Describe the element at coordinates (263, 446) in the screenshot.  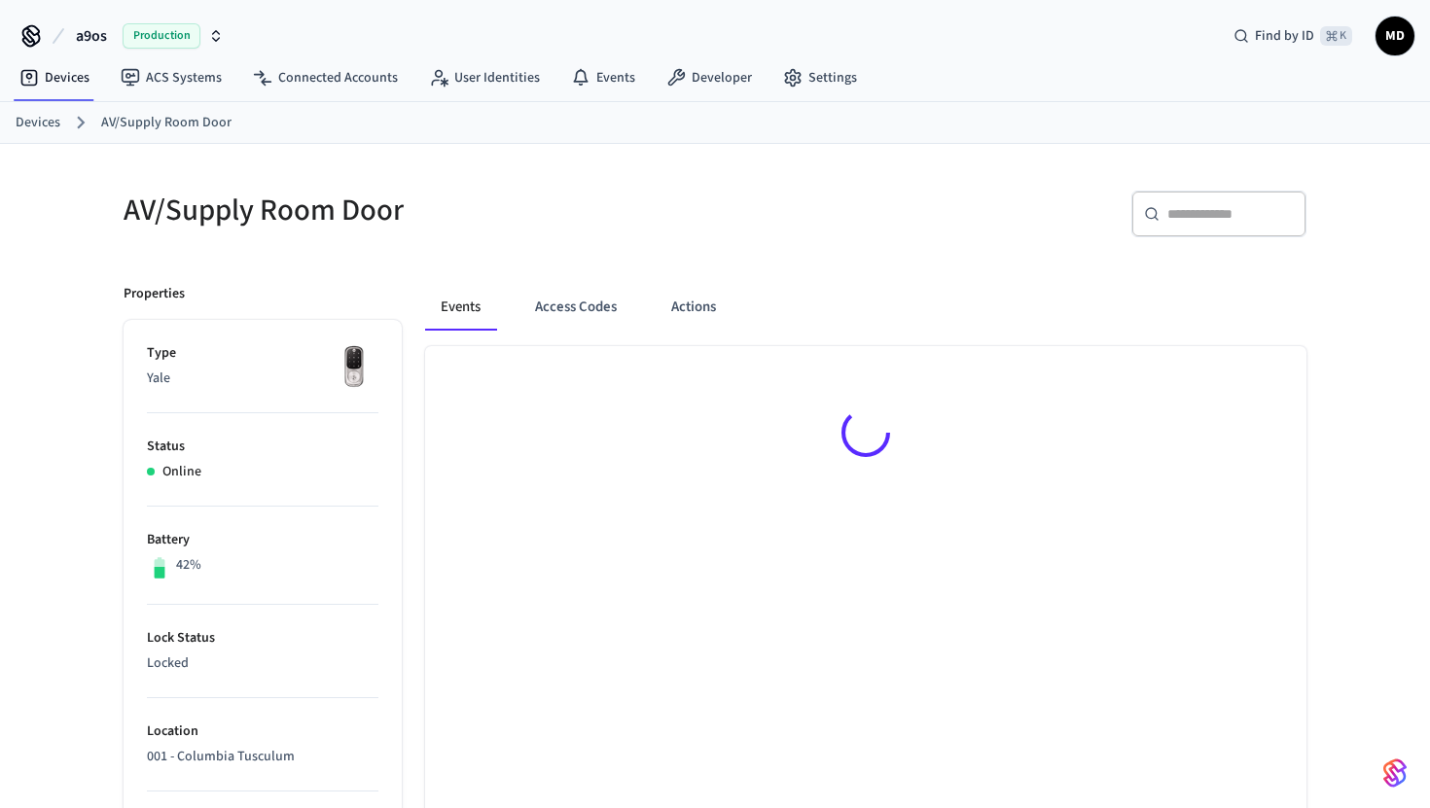
I see `p: Status` at that location.